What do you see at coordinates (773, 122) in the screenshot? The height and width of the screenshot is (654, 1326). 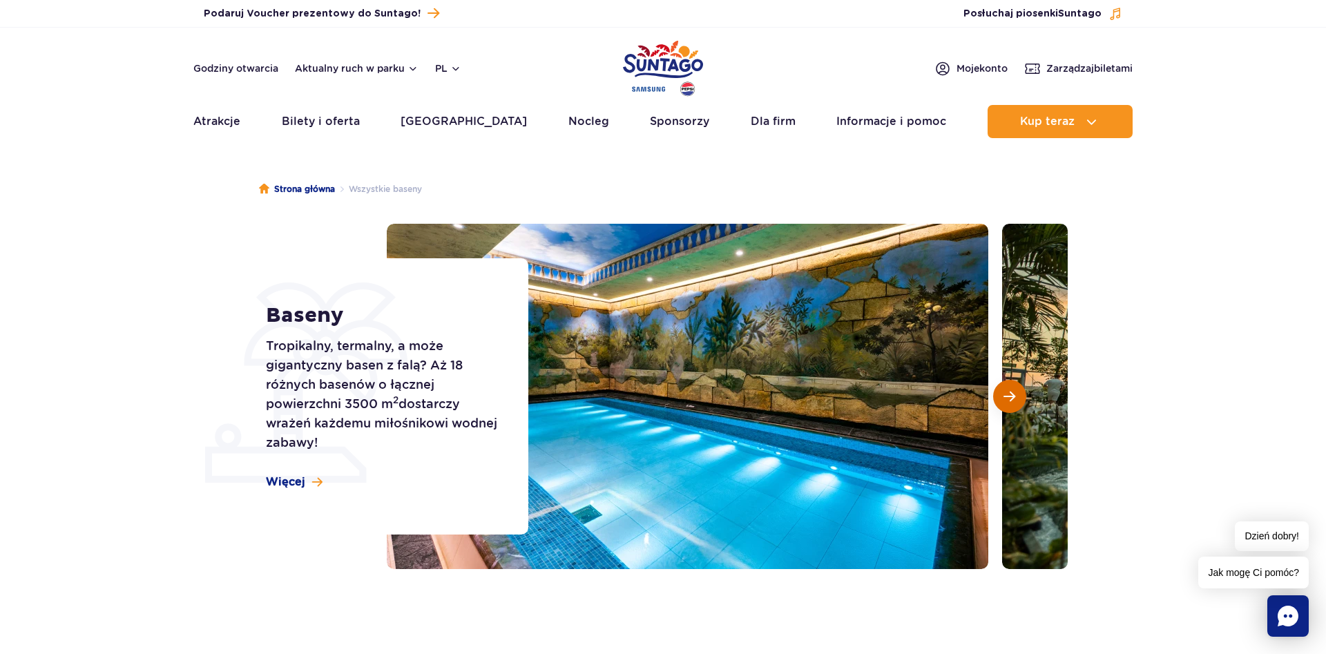 I see `a: Dla firm` at bounding box center [773, 122].